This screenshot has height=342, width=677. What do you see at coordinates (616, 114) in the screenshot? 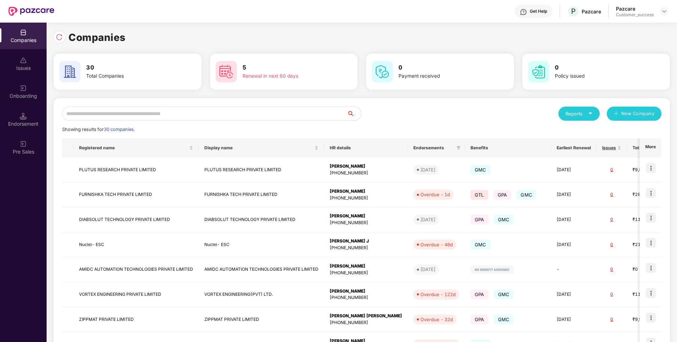
I see `span: plus` at bounding box center [616, 114].